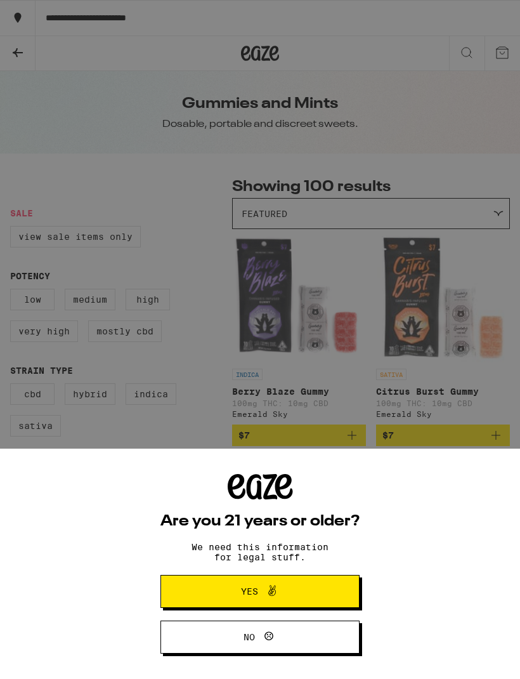 The height and width of the screenshot is (679, 520). What do you see at coordinates (260, 521) in the screenshot?
I see `h2: Are you 21 years or older?` at bounding box center [260, 521].